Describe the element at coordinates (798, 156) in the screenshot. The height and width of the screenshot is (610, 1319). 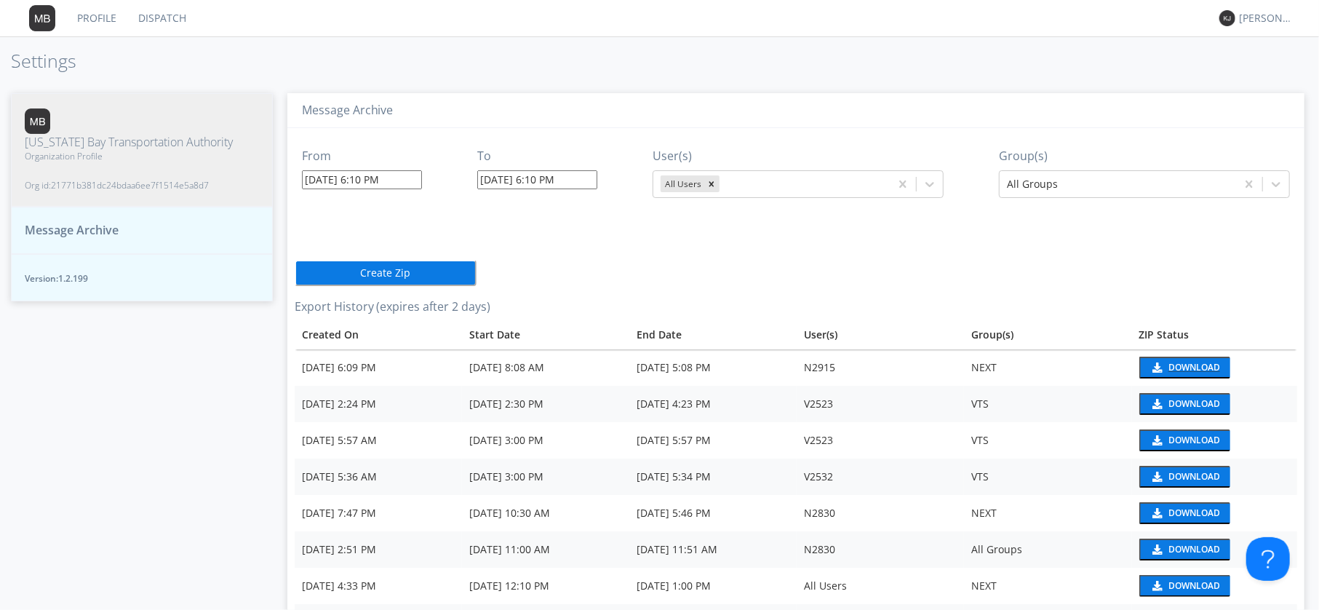
I see `h3: User(s)` at that location.